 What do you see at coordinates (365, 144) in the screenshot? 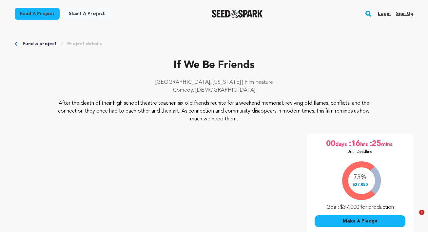
I see `span: hrs` at bounding box center [365, 144].